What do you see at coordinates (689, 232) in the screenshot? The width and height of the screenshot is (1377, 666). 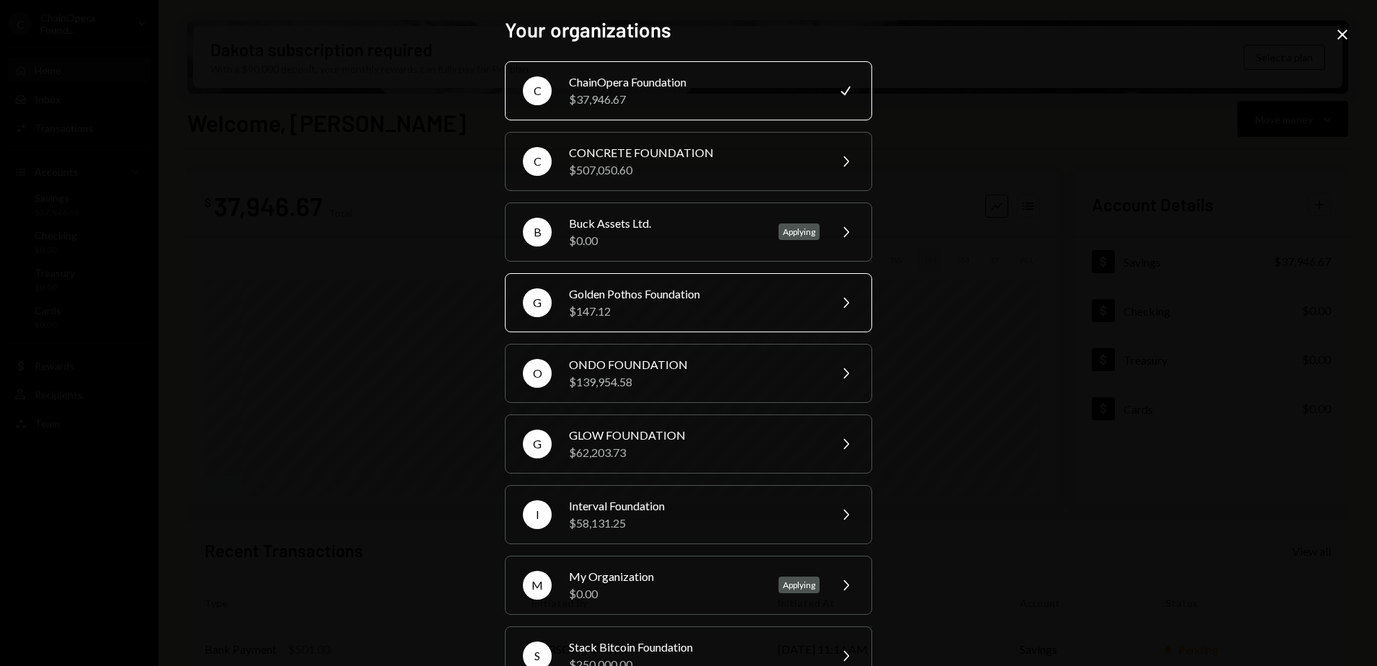 I see `button: BBuck Assets Ltd.$0.00Applying` at bounding box center [689, 232].